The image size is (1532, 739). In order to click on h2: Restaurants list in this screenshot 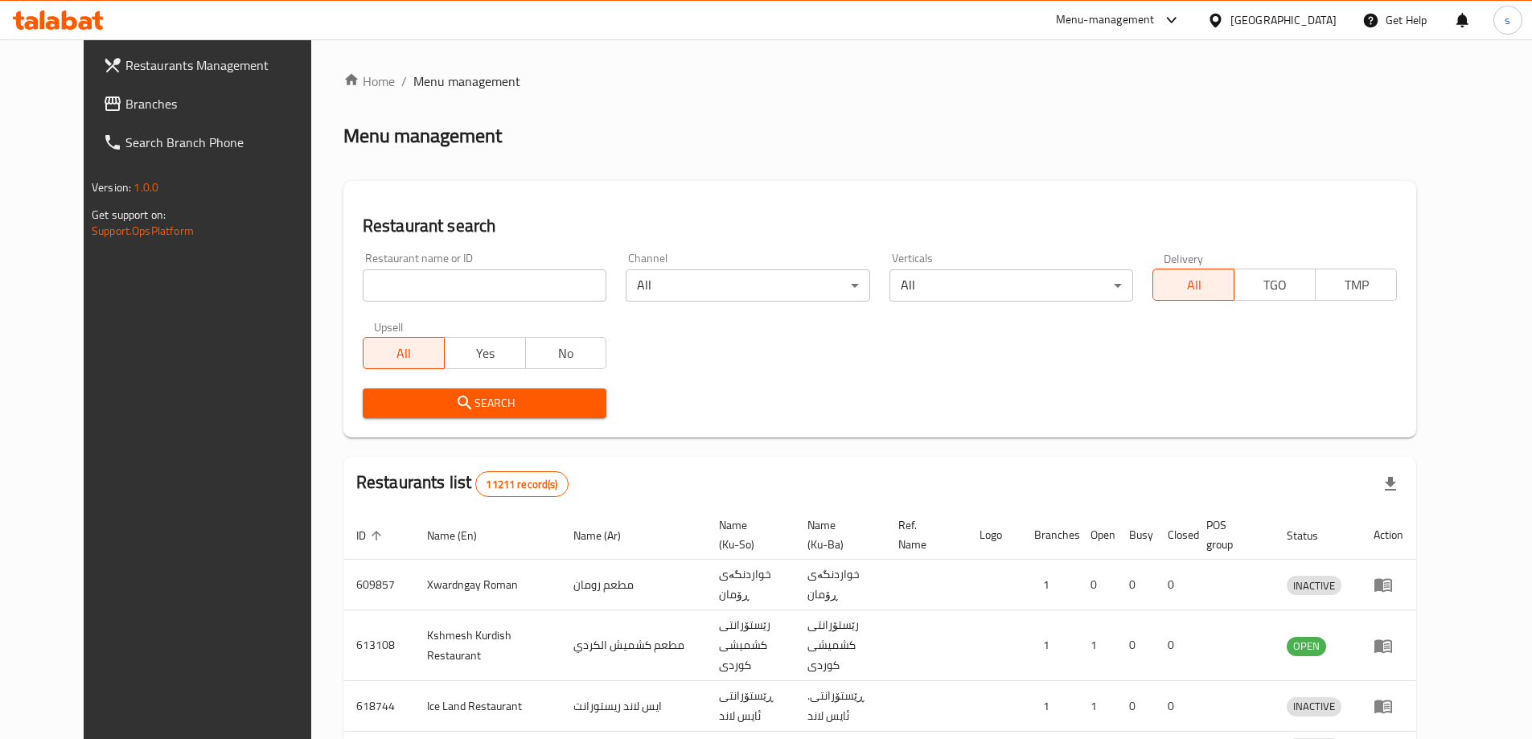, I will do `click(463, 483)`.